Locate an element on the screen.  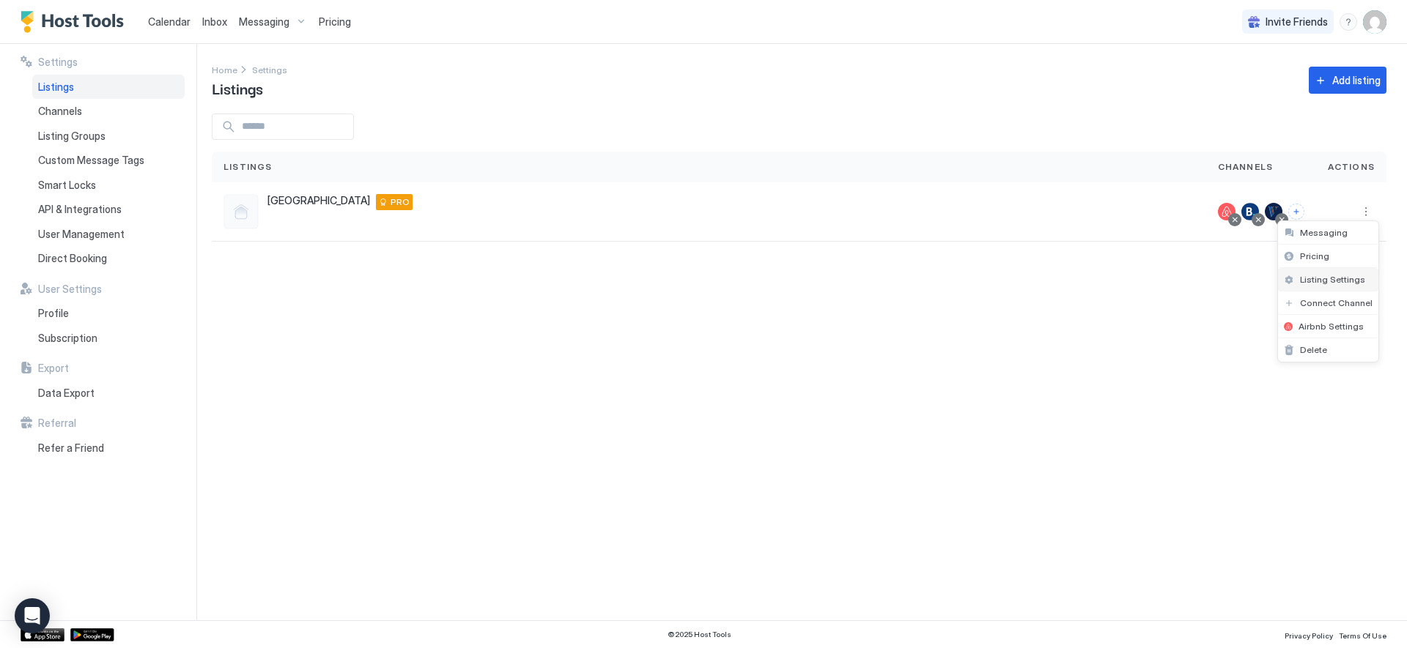
span: Delete is located at coordinates (1313, 350).